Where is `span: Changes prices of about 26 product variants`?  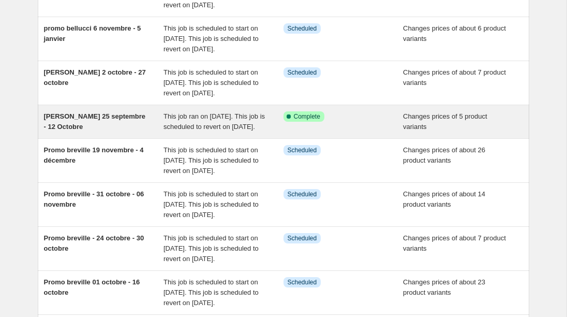 span: Changes prices of about 26 product variants is located at coordinates (444, 155).